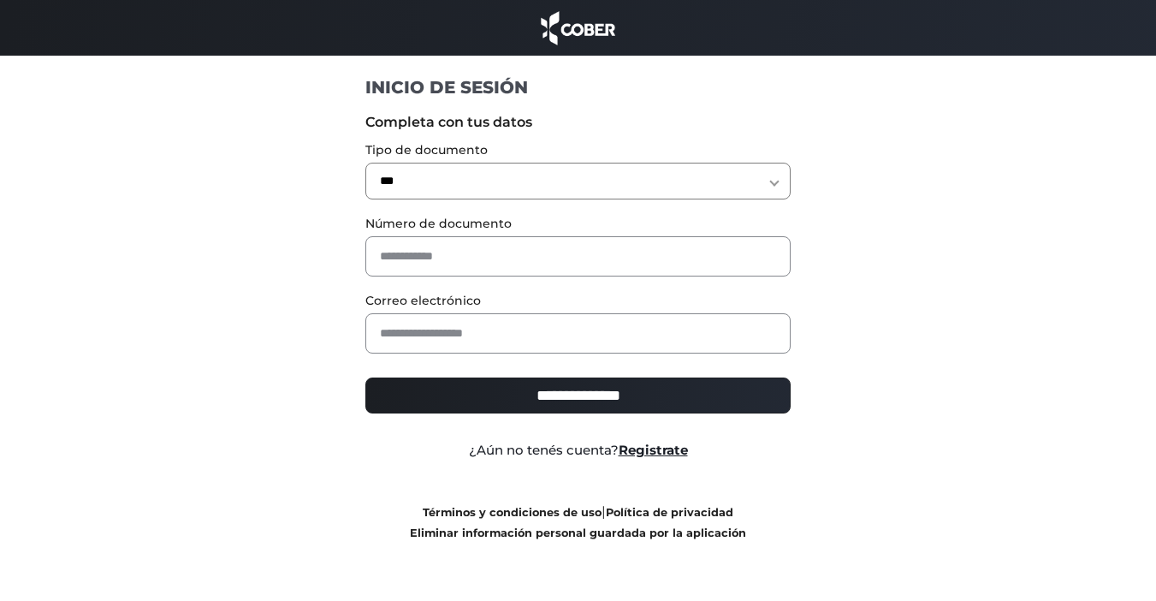  Describe the element at coordinates (669, 512) in the screenshot. I see `a: Política de privacidad` at that location.